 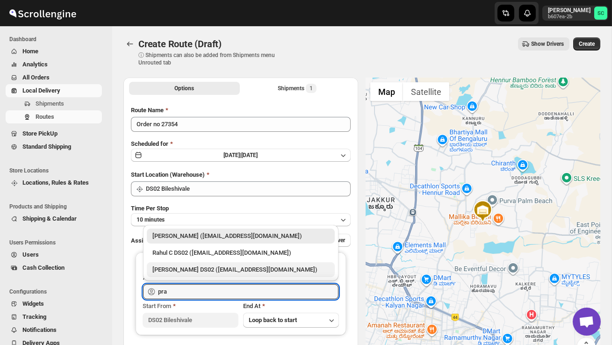 What do you see at coordinates (54, 65) in the screenshot?
I see `button: Analytics` at bounding box center [54, 65].